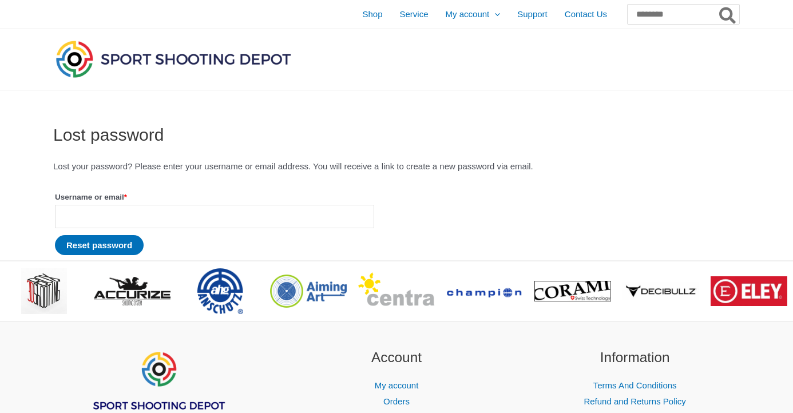  I want to click on a: Refund and Returns Policy, so click(635, 401).